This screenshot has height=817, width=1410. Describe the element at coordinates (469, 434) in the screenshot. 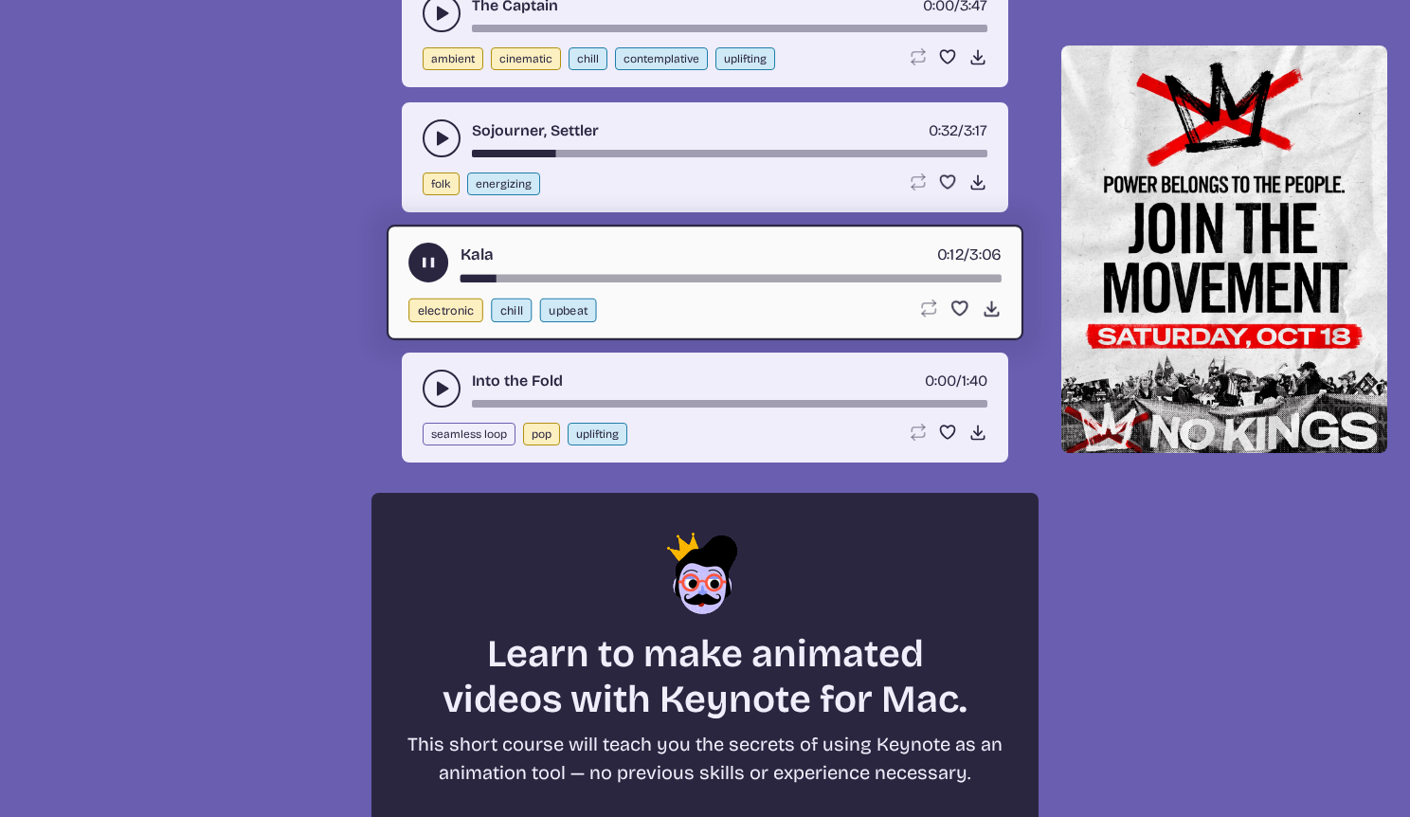

I see `button: seamless loop` at that location.